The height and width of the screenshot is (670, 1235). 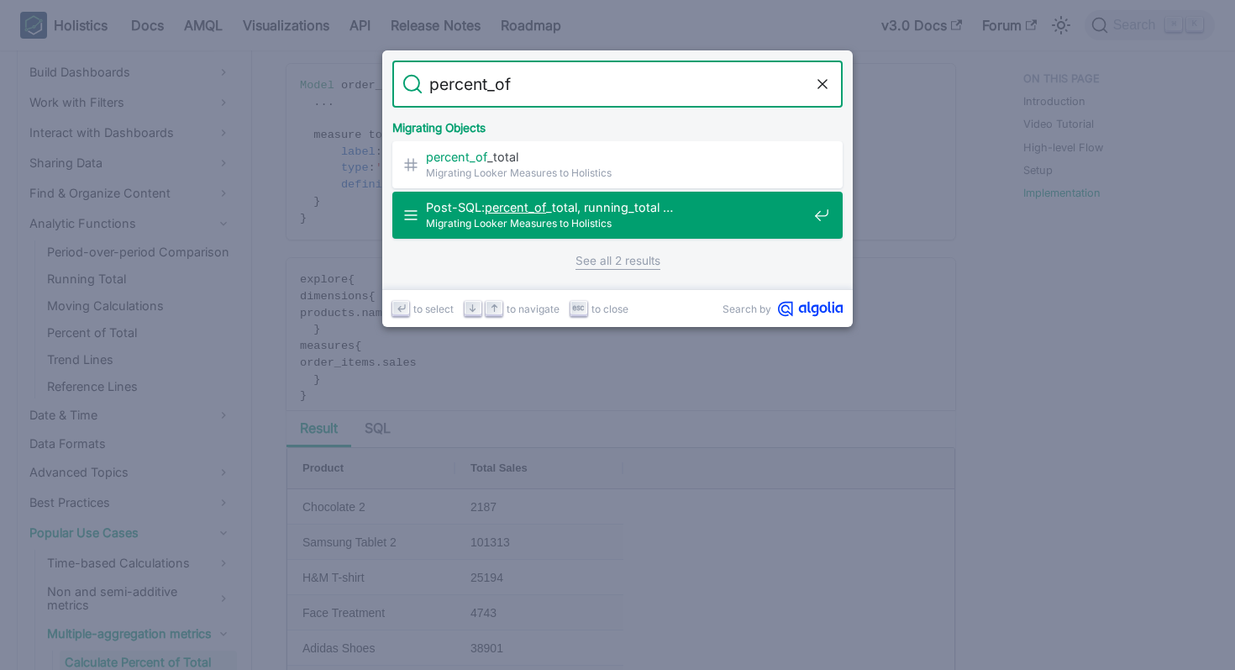 I want to click on span: Search by, so click(x=747, y=308).